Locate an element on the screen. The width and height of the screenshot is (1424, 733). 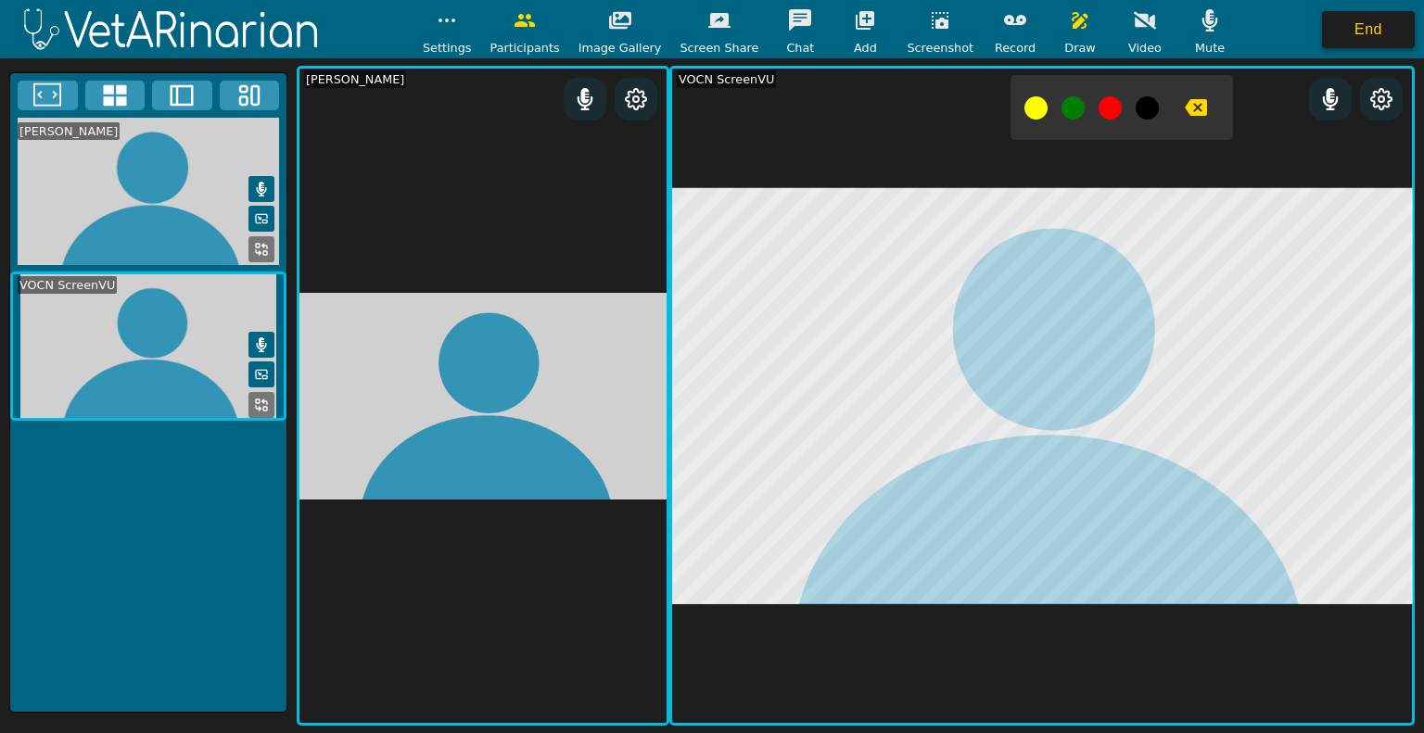
span: Image Gallery is located at coordinates (620, 47).